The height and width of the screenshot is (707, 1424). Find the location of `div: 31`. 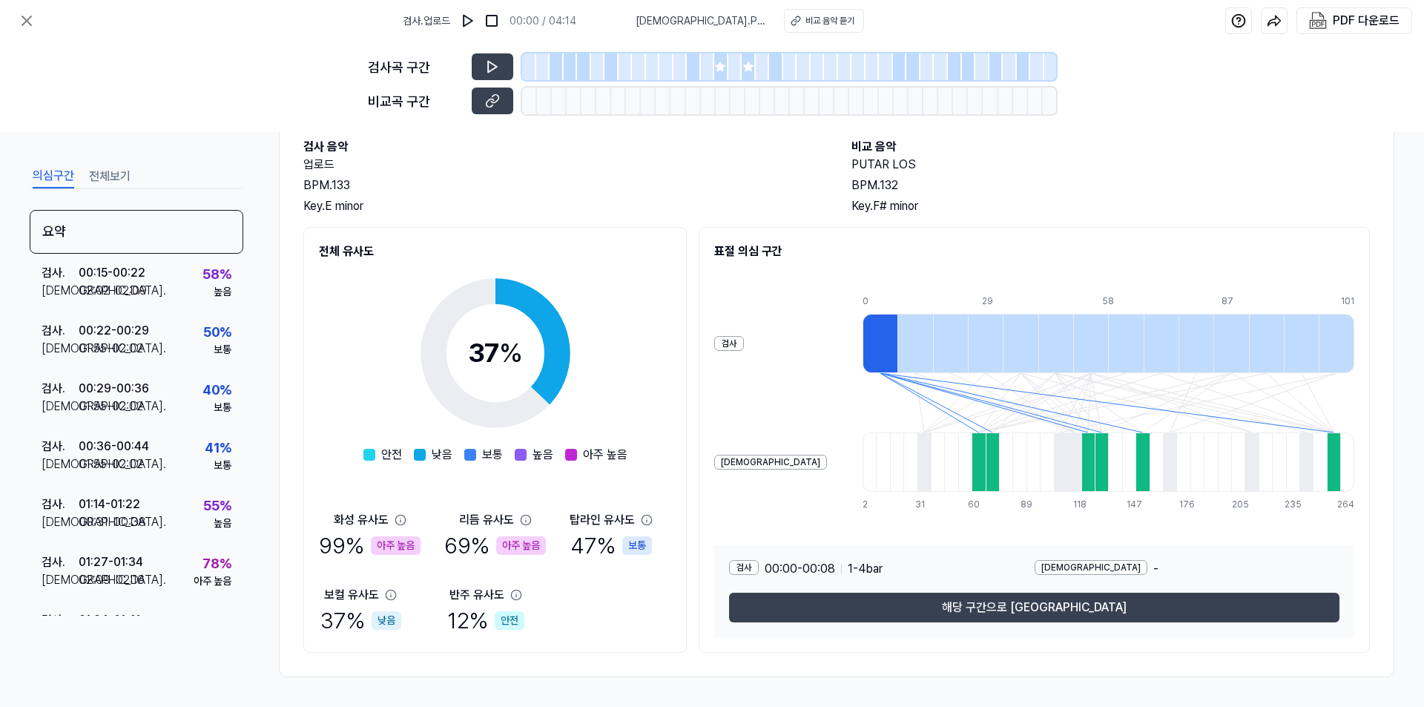

div: 31 is located at coordinates (922, 505).